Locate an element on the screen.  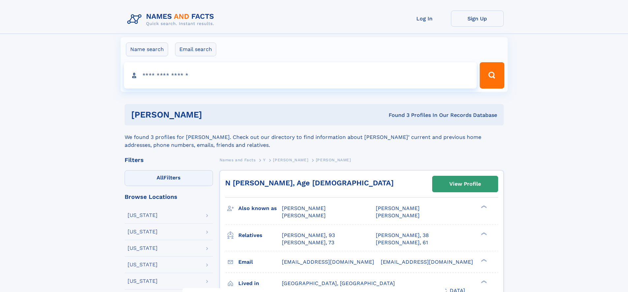
a: Log In is located at coordinates (424, 18).